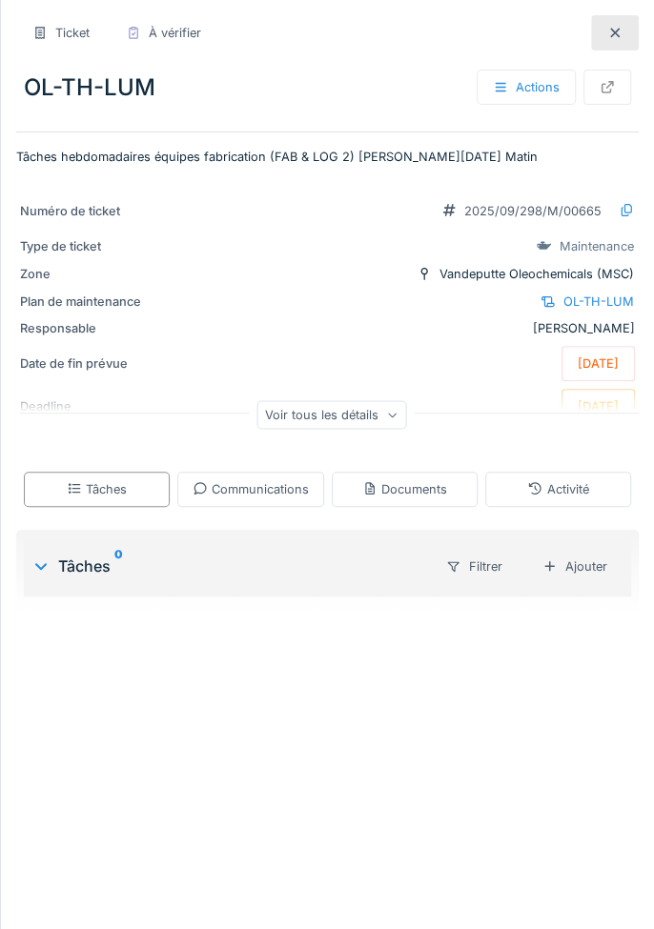 This screenshot has height=929, width=654. Describe the element at coordinates (474, 566) in the screenshot. I see `div: Filtrer` at that location.